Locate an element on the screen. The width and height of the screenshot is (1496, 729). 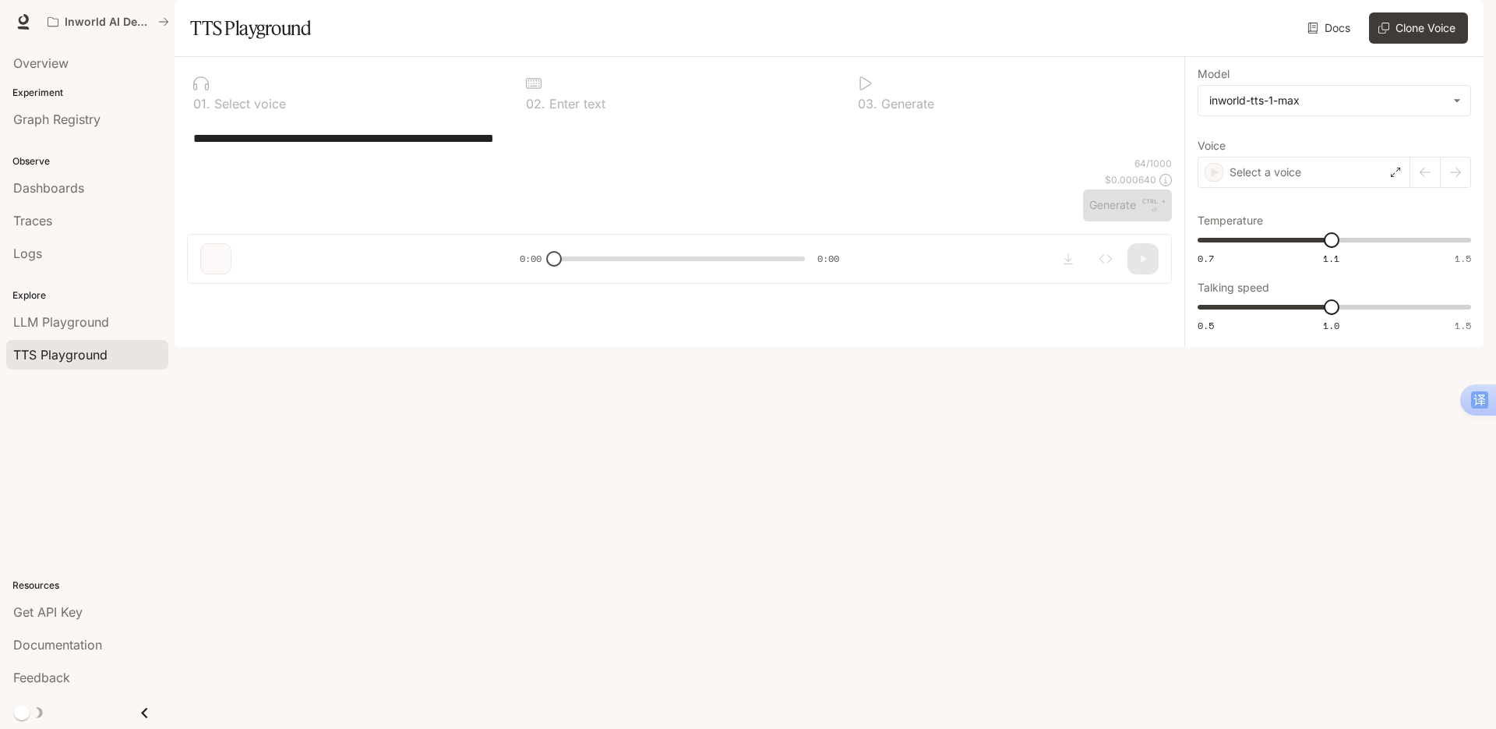
p: Select a voice is located at coordinates (1266, 172).